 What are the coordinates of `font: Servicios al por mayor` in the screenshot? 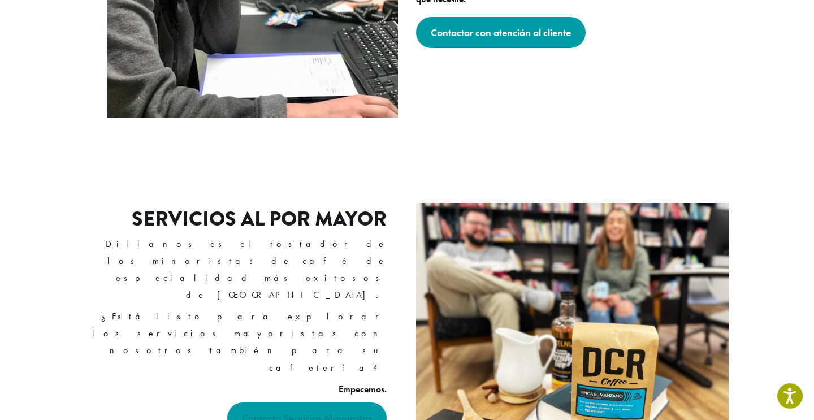 It's located at (259, 219).